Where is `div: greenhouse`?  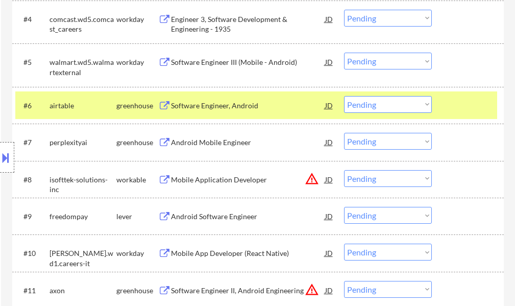 div: greenhouse is located at coordinates (137, 290).